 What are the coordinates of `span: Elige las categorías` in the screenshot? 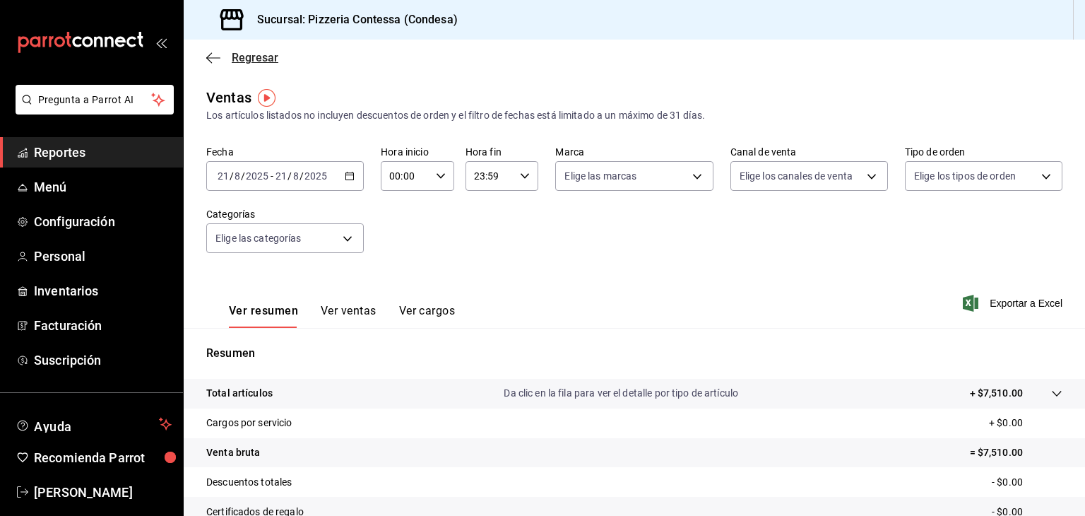 It's located at (258, 238).